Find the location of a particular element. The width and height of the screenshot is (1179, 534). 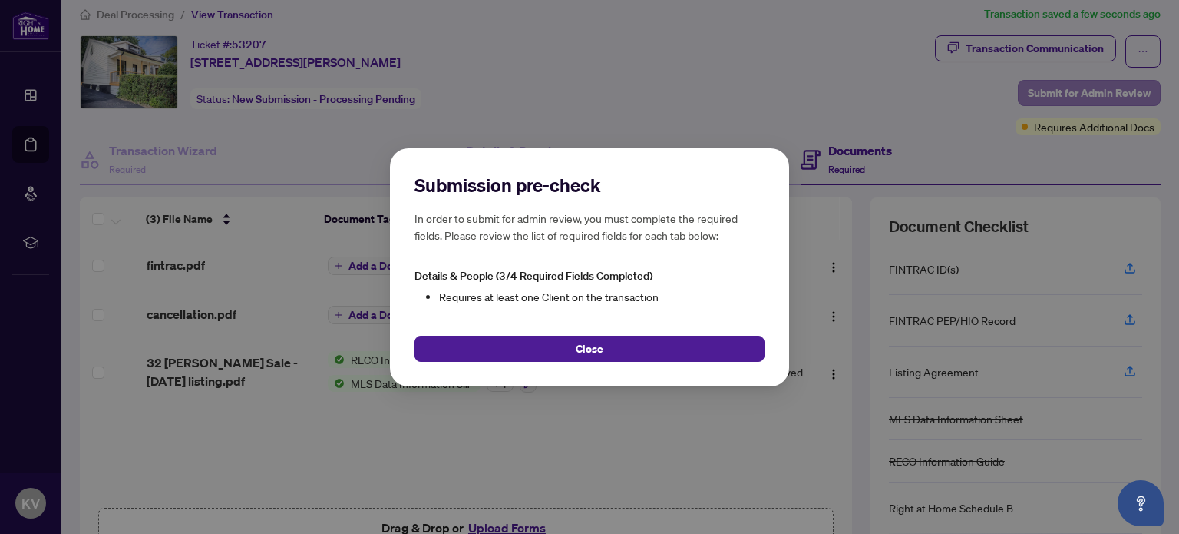

h2: Submission pre-check is located at coordinates (590, 185).